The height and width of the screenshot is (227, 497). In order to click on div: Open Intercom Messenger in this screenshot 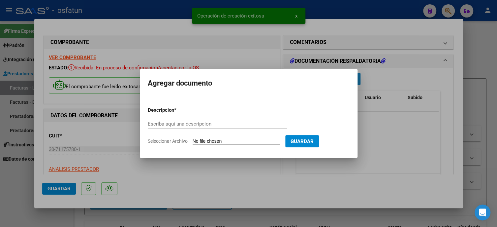, I will do `click(483, 212)`.